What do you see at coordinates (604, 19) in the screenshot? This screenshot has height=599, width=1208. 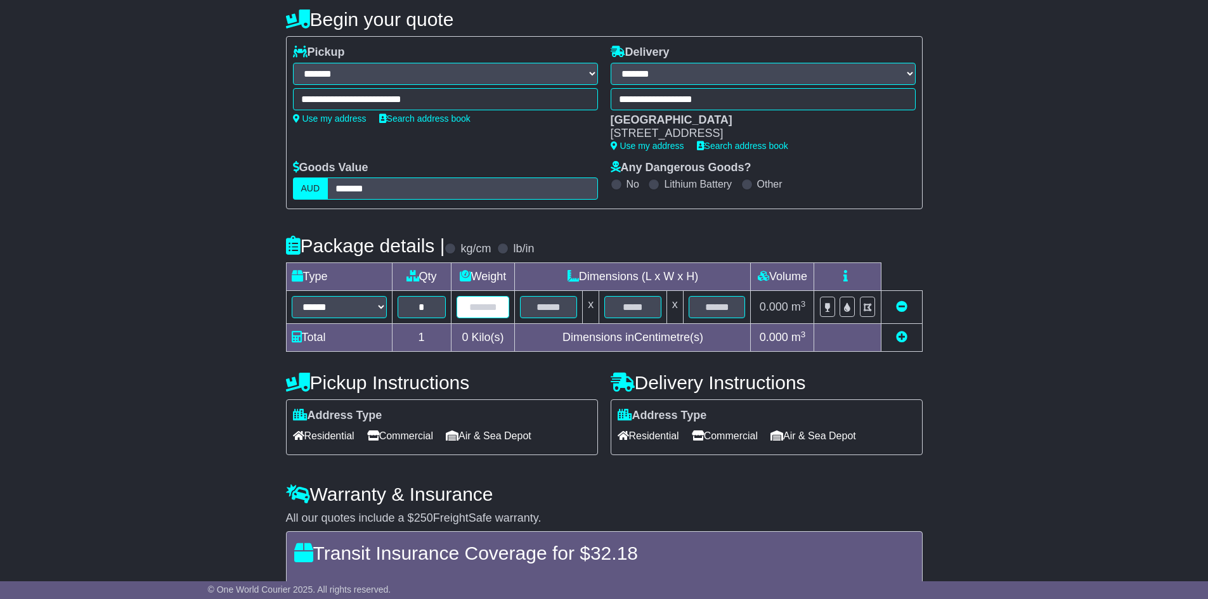 I see `h4: Begin your quote` at bounding box center [604, 19].